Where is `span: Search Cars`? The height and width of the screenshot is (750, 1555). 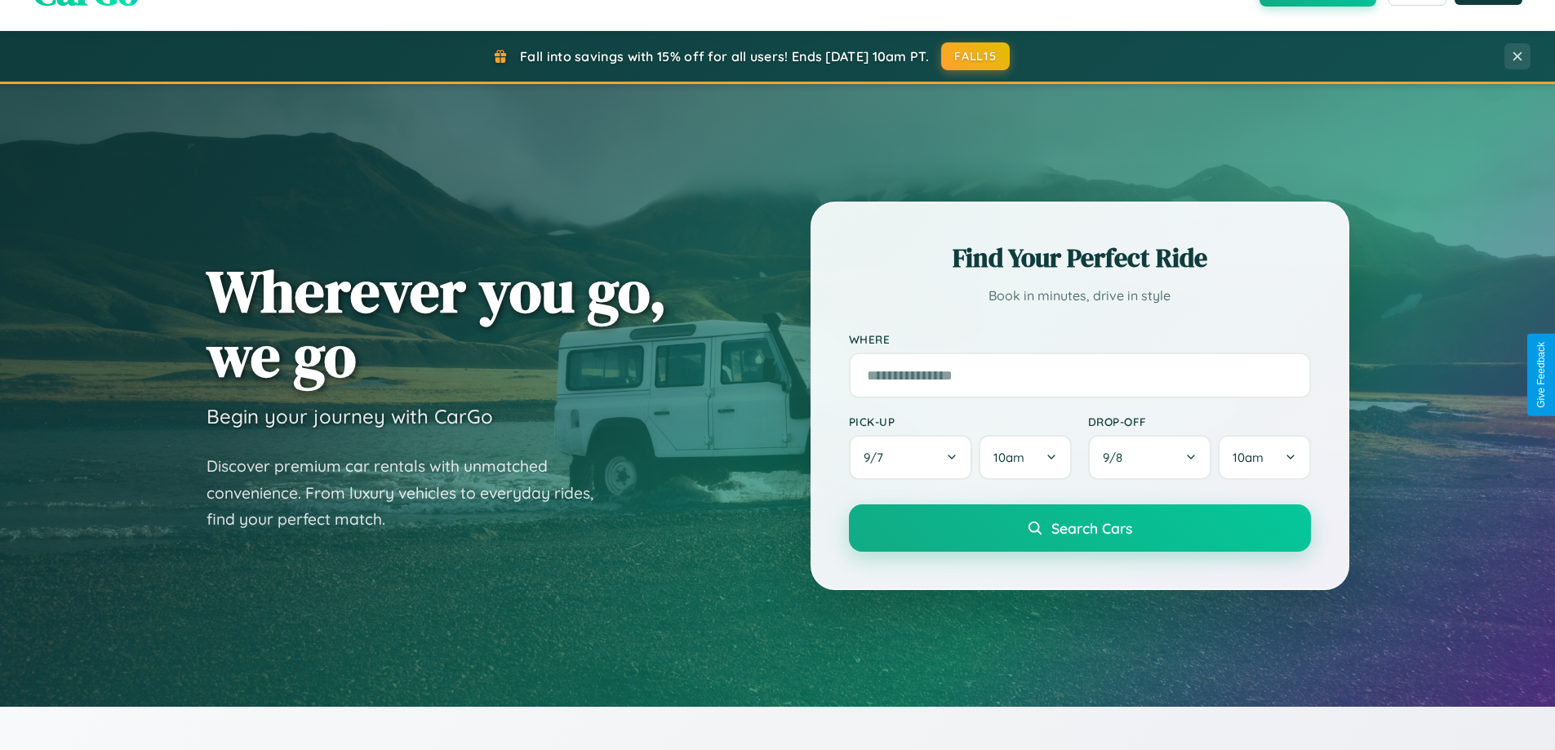 span: Search Cars is located at coordinates (1091, 528).